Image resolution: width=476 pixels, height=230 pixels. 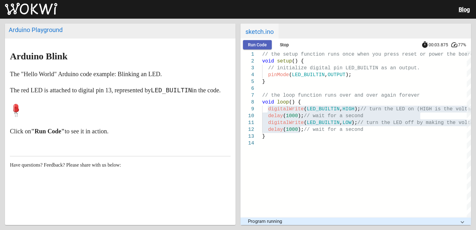 I want to click on span: ver, so click(x=416, y=95).